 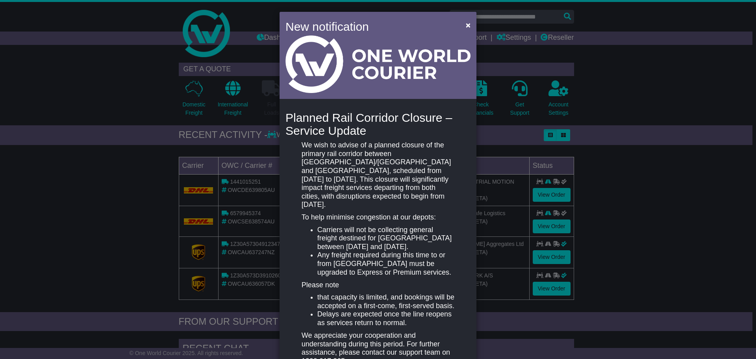 What do you see at coordinates (468, 25) in the screenshot?
I see `button: Close` at bounding box center [468, 25].